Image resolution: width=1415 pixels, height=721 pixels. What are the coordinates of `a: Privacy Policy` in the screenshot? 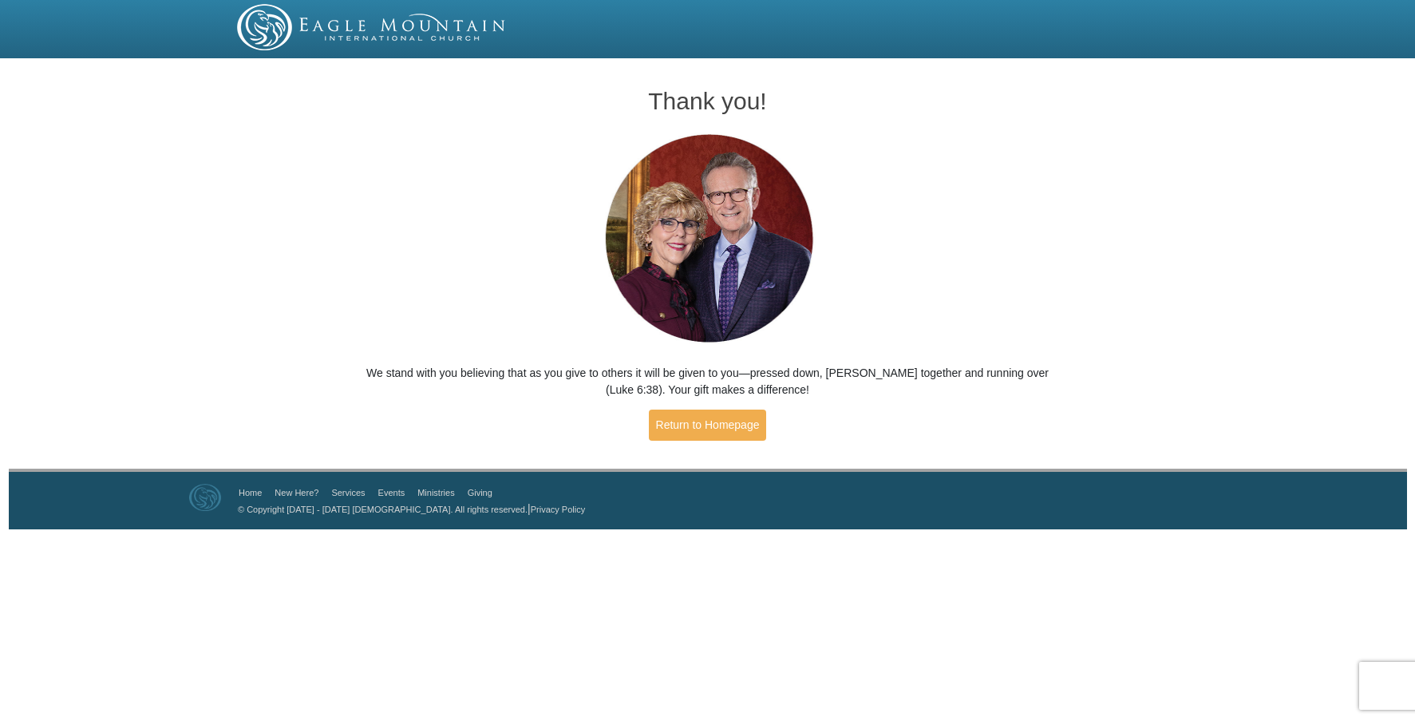 It's located at (558, 509).